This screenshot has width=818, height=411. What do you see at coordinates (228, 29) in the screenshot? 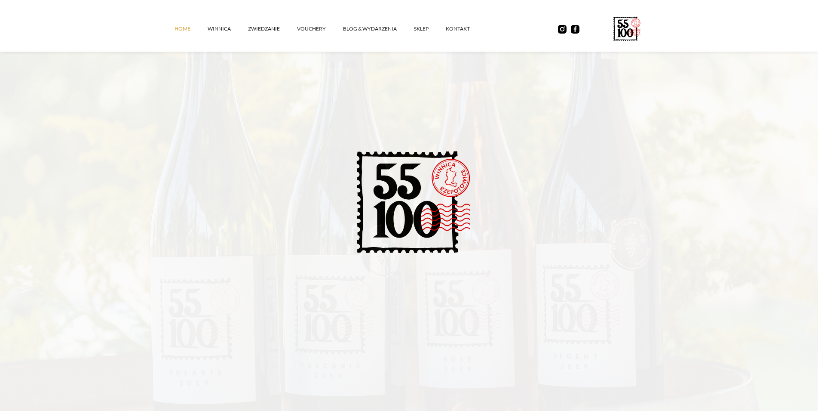
I see `a: winnica` at bounding box center [228, 29].